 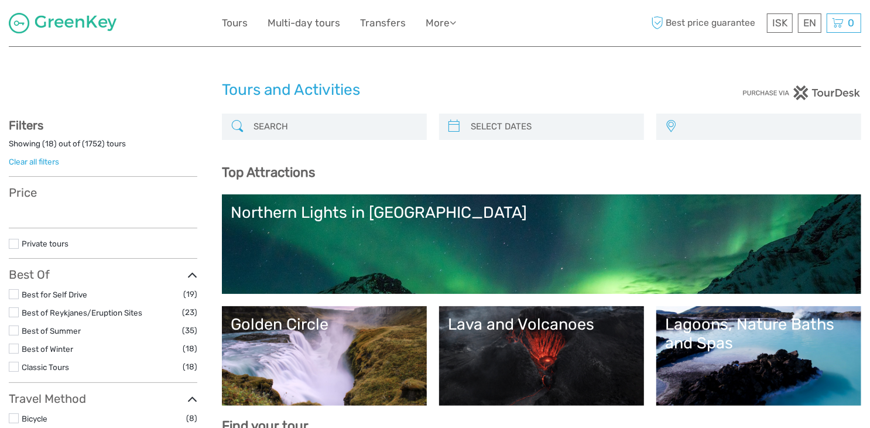 What do you see at coordinates (441, 23) in the screenshot?
I see `a: More` at bounding box center [441, 23].